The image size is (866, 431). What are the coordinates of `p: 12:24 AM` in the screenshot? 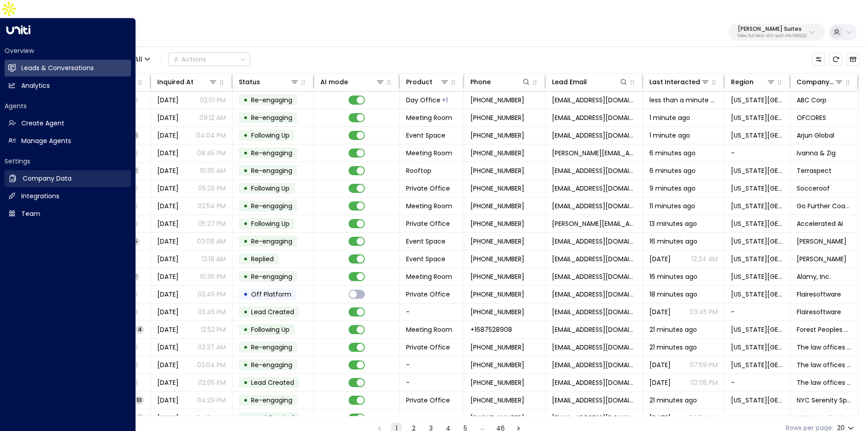 It's located at (704, 259).